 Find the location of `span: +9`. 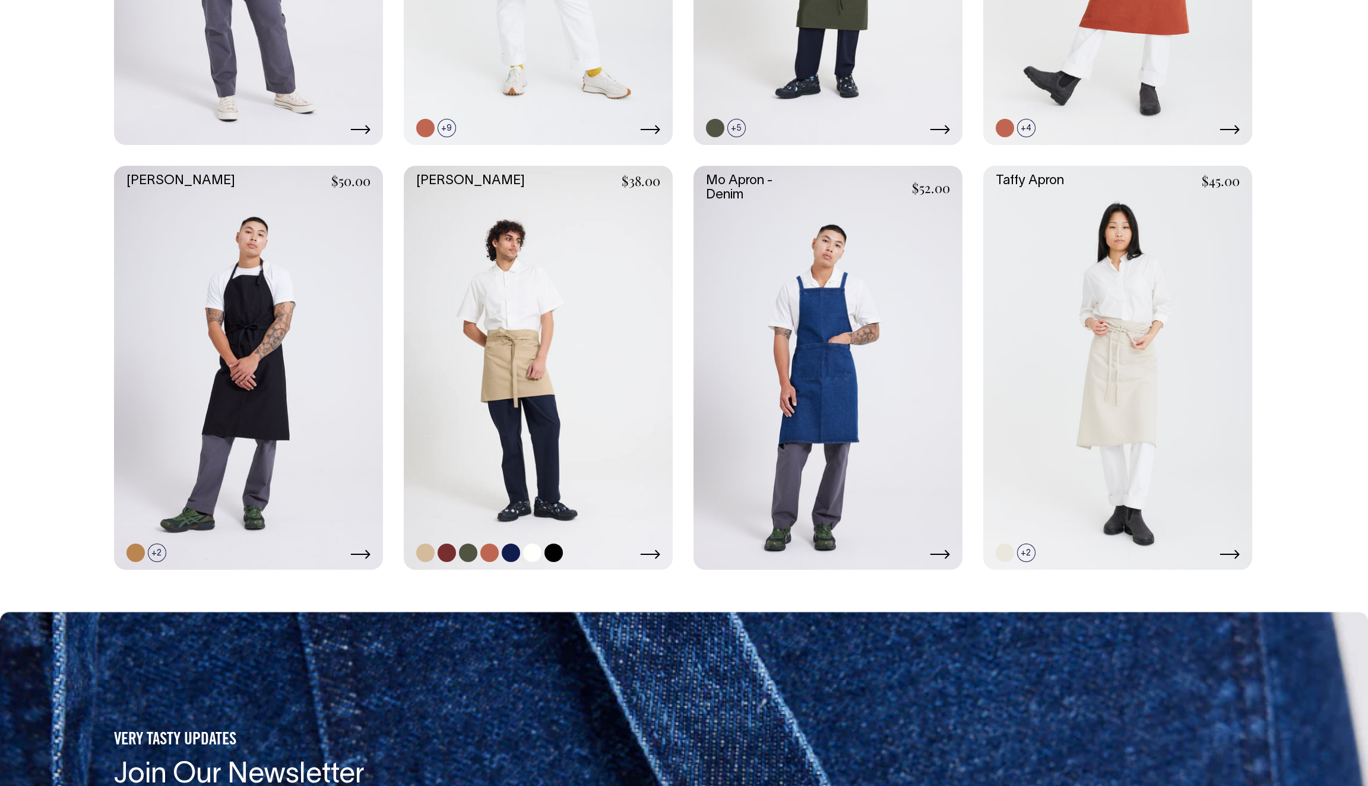

span: +9 is located at coordinates (447, 128).